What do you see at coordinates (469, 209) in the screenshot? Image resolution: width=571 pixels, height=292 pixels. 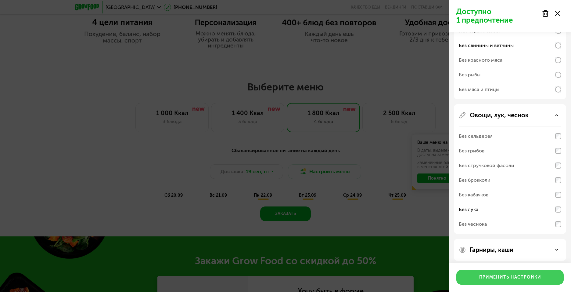 I see `div: Без лука` at bounding box center [469, 209].